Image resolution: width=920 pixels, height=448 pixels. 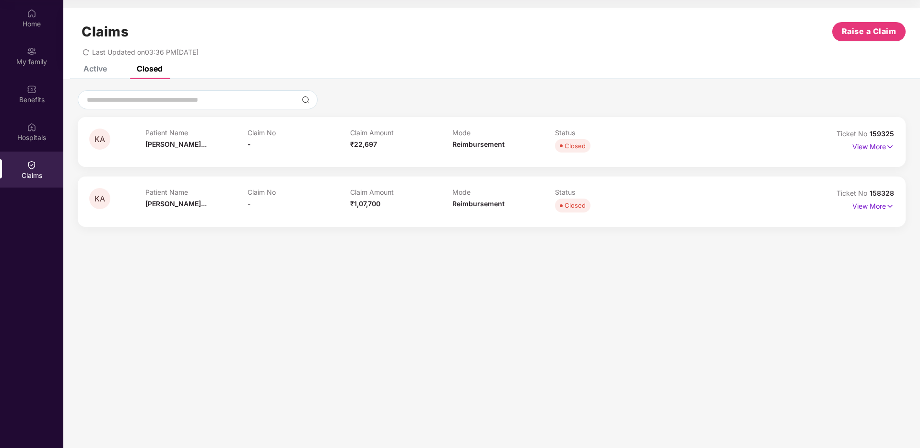 I want to click on span: 159325, so click(x=882, y=133).